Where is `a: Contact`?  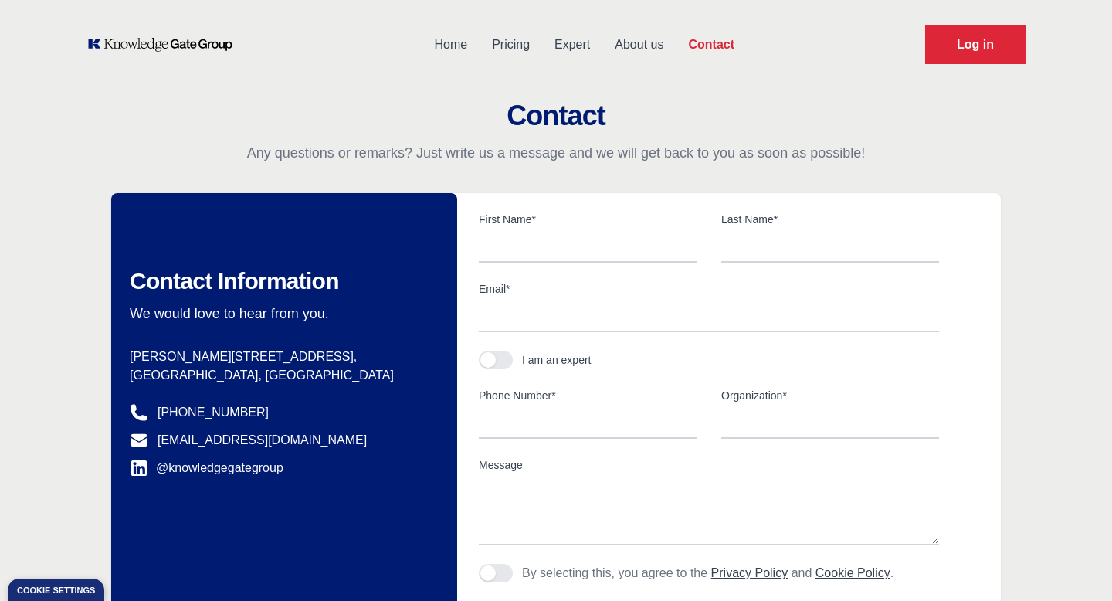
a: Contact is located at coordinates (711, 45).